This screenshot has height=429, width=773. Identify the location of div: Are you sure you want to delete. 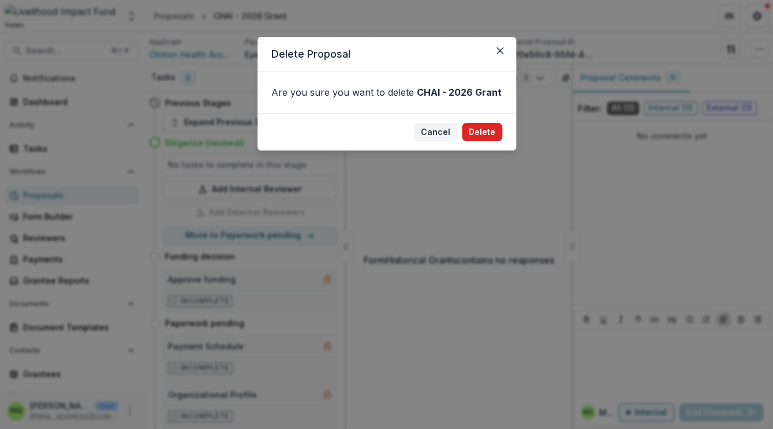
(387, 92).